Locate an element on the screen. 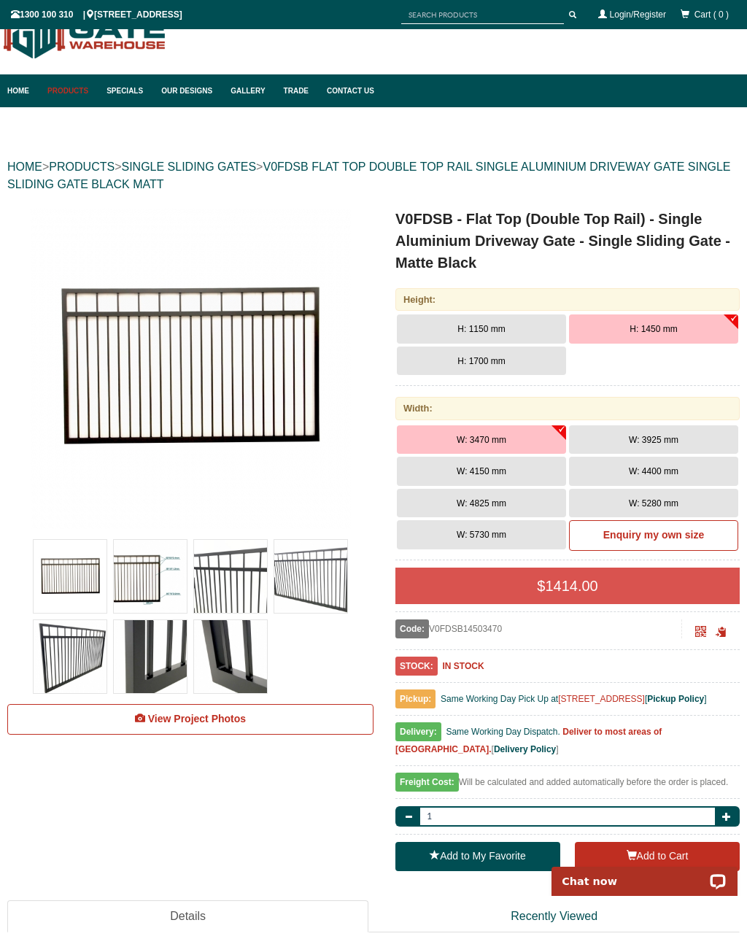  p: Chat now is located at coordinates (93, 31).